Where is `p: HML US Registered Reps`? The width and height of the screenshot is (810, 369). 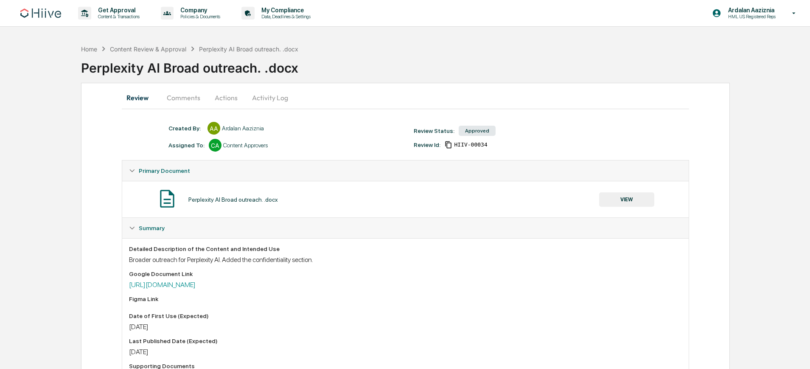 p: HML US Registered Reps is located at coordinates (751, 17).